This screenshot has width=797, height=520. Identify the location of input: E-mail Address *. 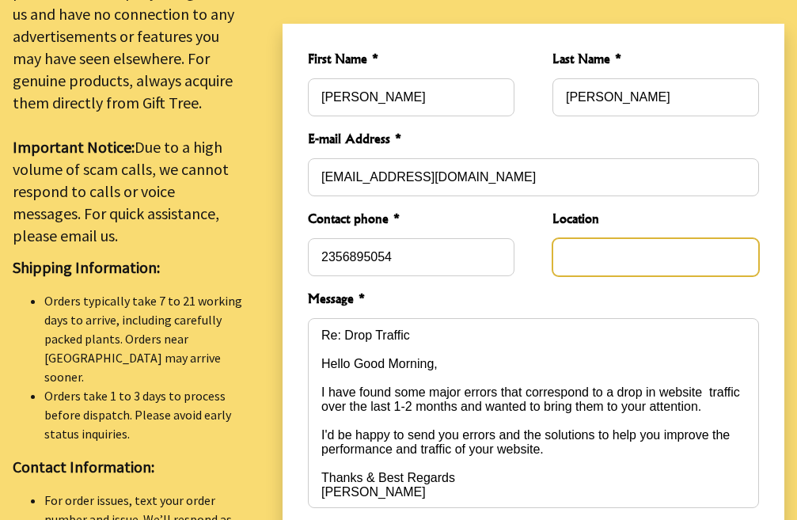
(533, 177).